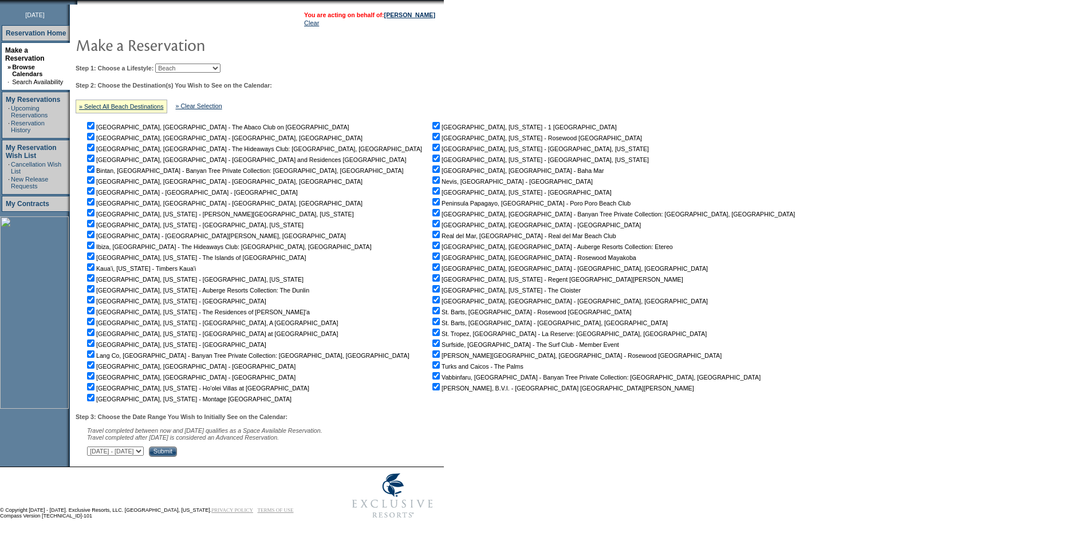  Describe the element at coordinates (35, 33) in the screenshot. I see `a: Reservation Home` at that location.